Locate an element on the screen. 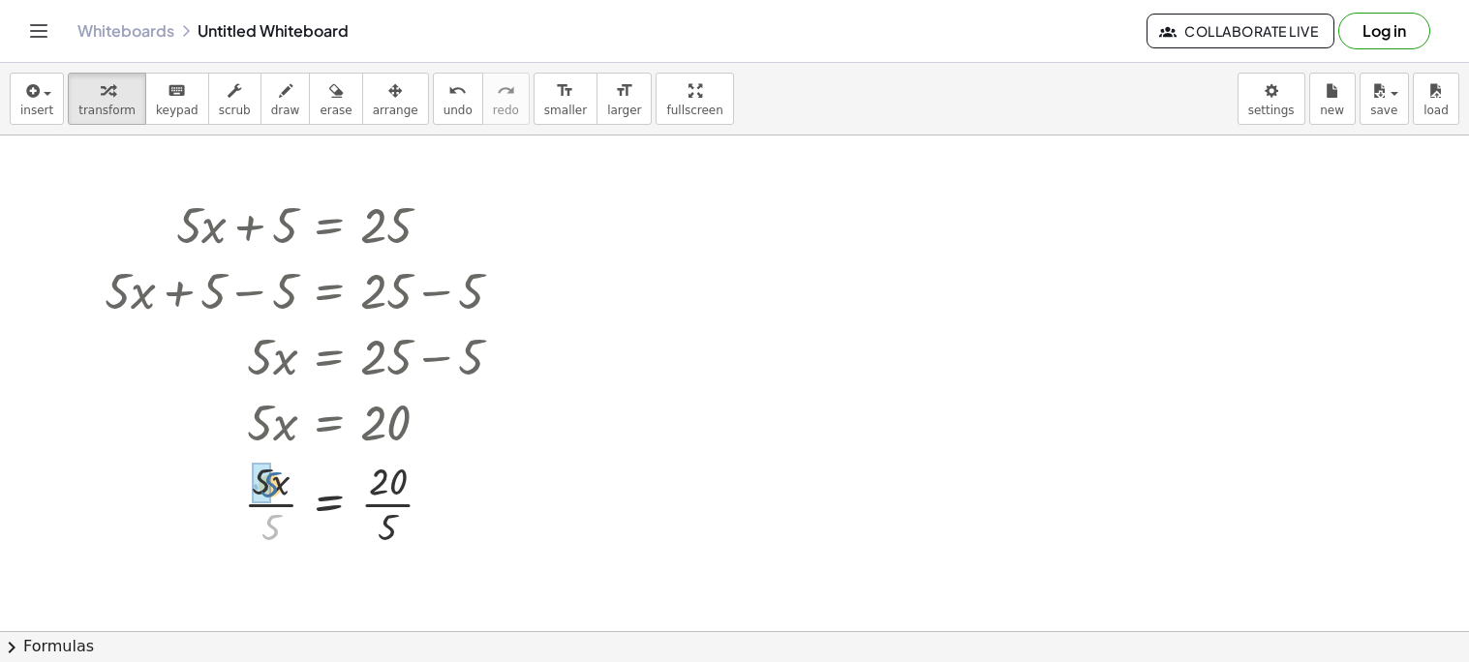 Image resolution: width=1469 pixels, height=662 pixels. span: erase is located at coordinates (335, 110).